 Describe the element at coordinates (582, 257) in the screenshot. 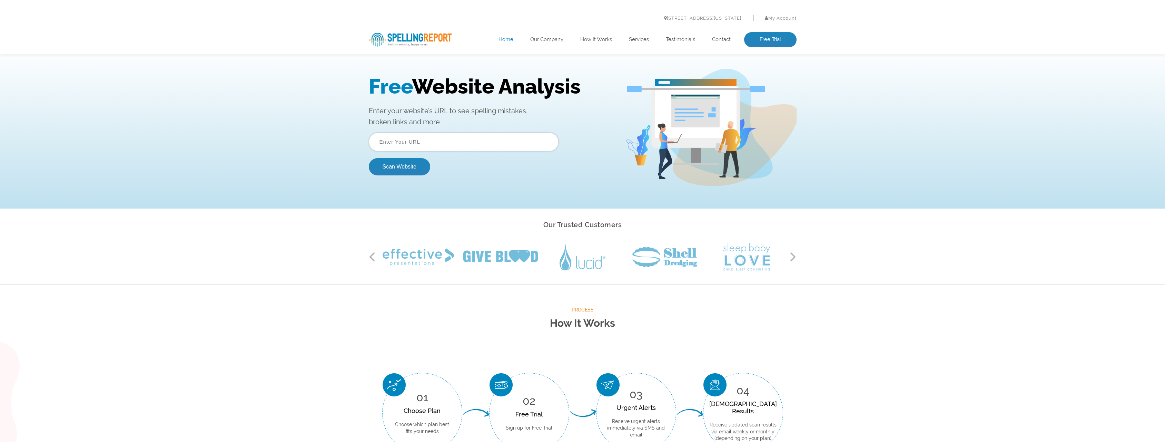

I see `img: Lucid` at that location.